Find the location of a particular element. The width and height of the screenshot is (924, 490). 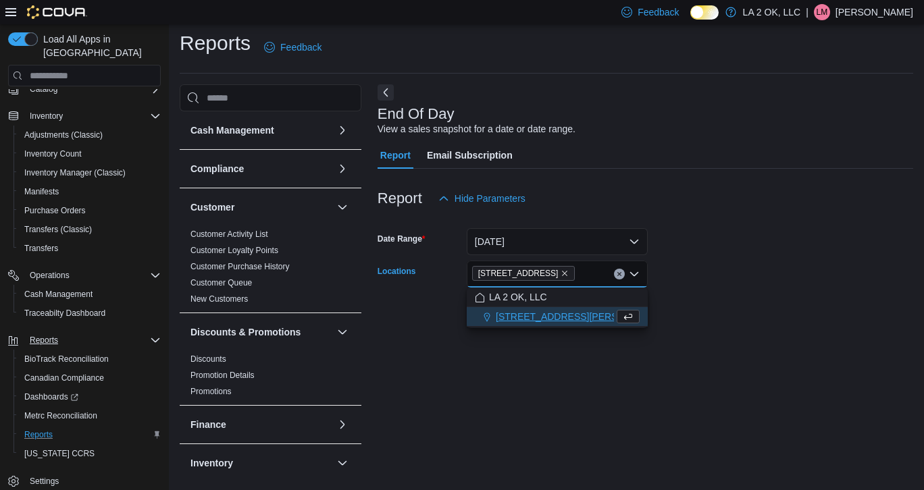

span: 1 SE 59th St is located at coordinates (523, 273).